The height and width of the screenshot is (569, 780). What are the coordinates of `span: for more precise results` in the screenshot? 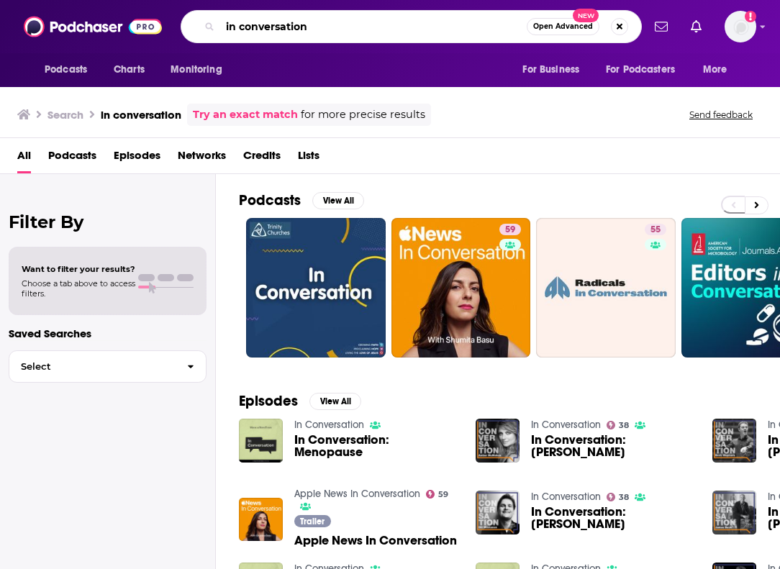 It's located at (363, 114).